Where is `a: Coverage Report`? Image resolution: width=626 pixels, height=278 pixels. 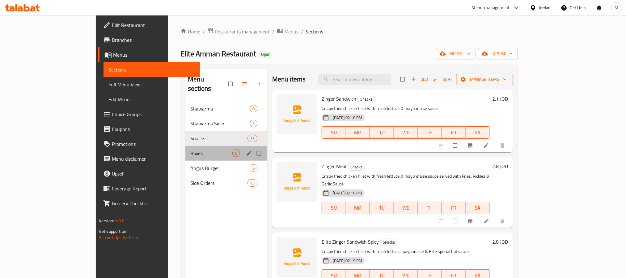 a: Coverage Report is located at coordinates (149, 188).